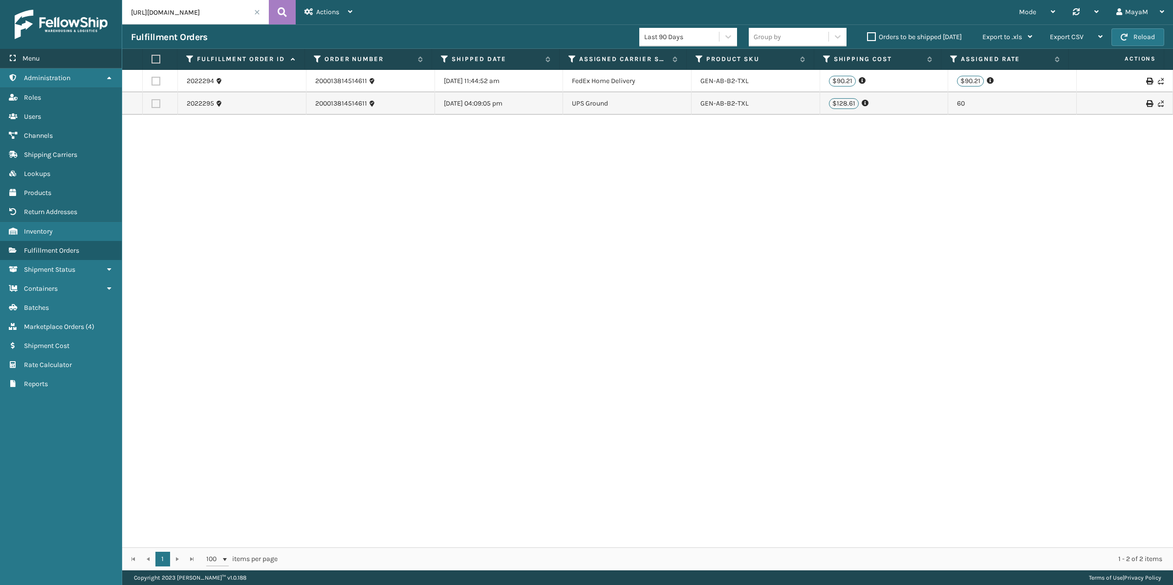  I want to click on a: Privacy Policy, so click(1143, 578).